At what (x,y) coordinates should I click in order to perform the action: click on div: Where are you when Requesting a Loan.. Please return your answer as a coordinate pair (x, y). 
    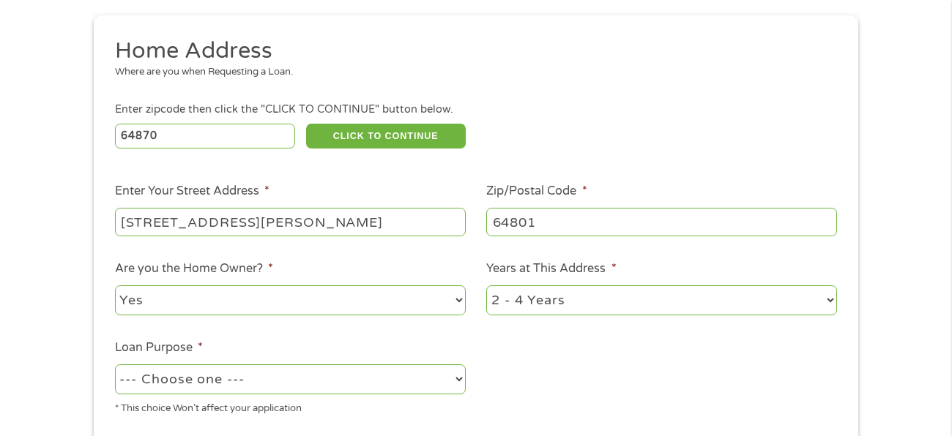
    Looking at the image, I should click on (471, 72).